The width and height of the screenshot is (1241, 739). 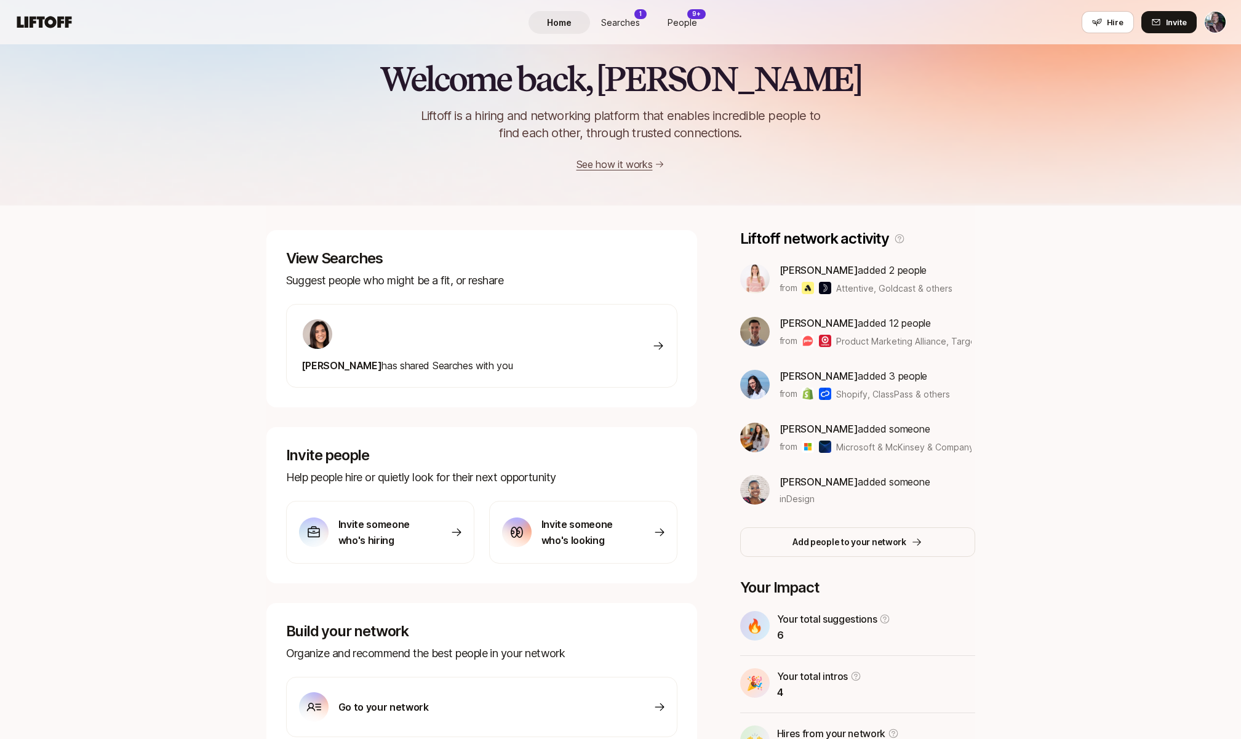 What do you see at coordinates (1115, 22) in the screenshot?
I see `span: Hire` at bounding box center [1115, 22].